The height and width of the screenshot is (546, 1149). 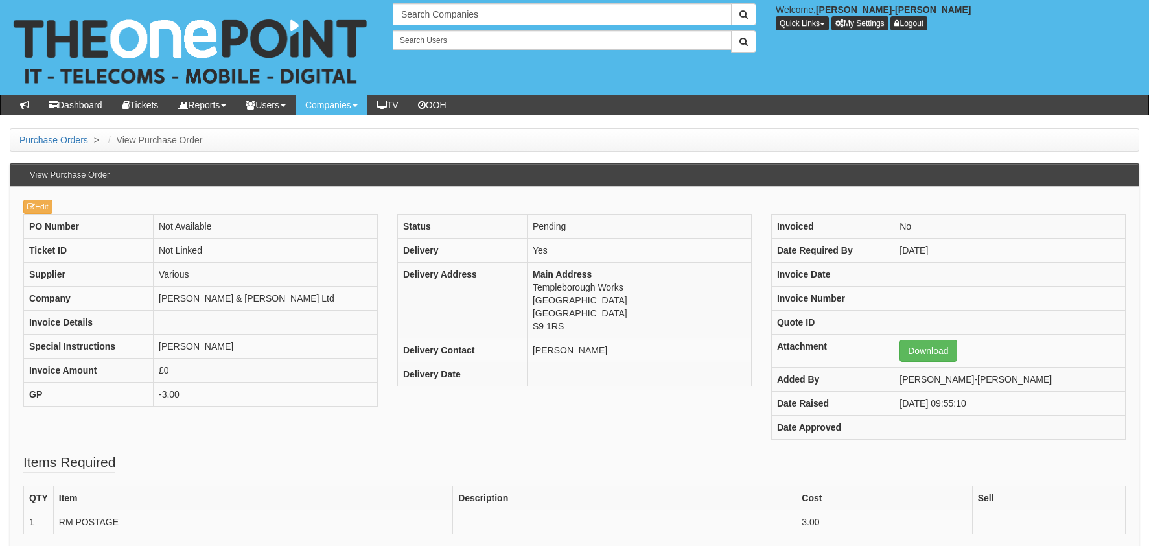 I want to click on th: Special Instructions, so click(x=89, y=346).